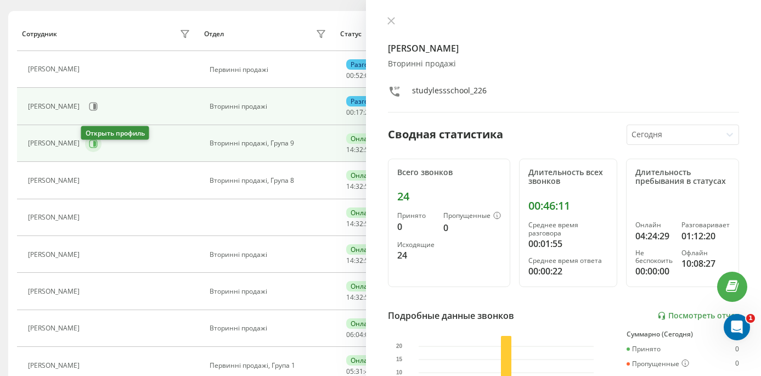 The height and width of the screenshot is (376, 761). What do you see at coordinates (39, 34) in the screenshot?
I see `div: Сотрудник` at bounding box center [39, 34].